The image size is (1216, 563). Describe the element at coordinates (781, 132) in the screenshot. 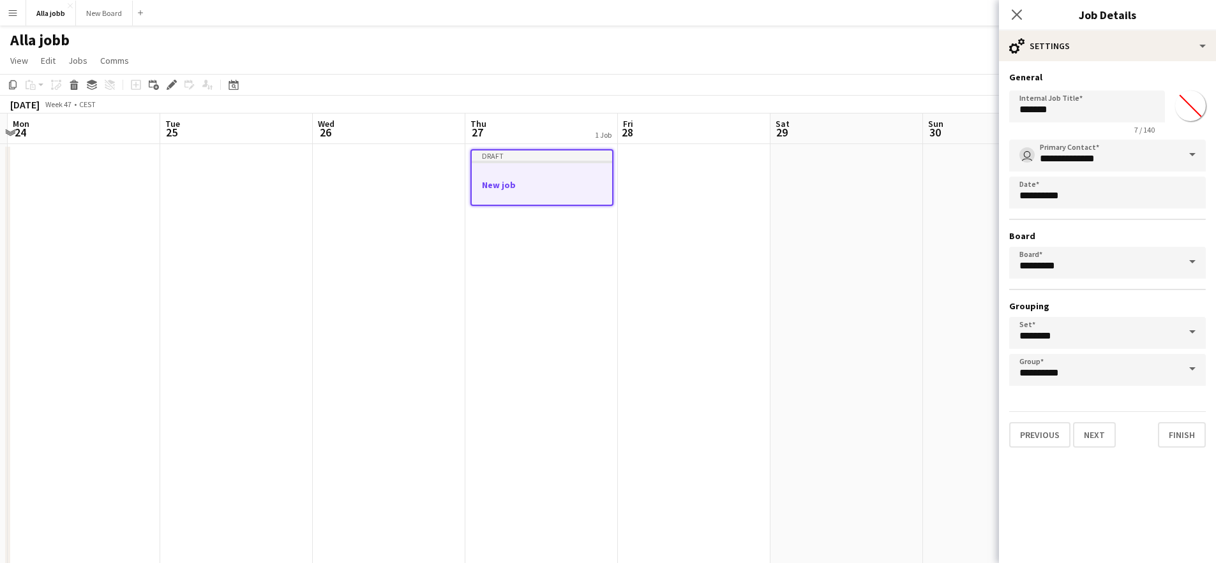

I see `span: 29` at that location.